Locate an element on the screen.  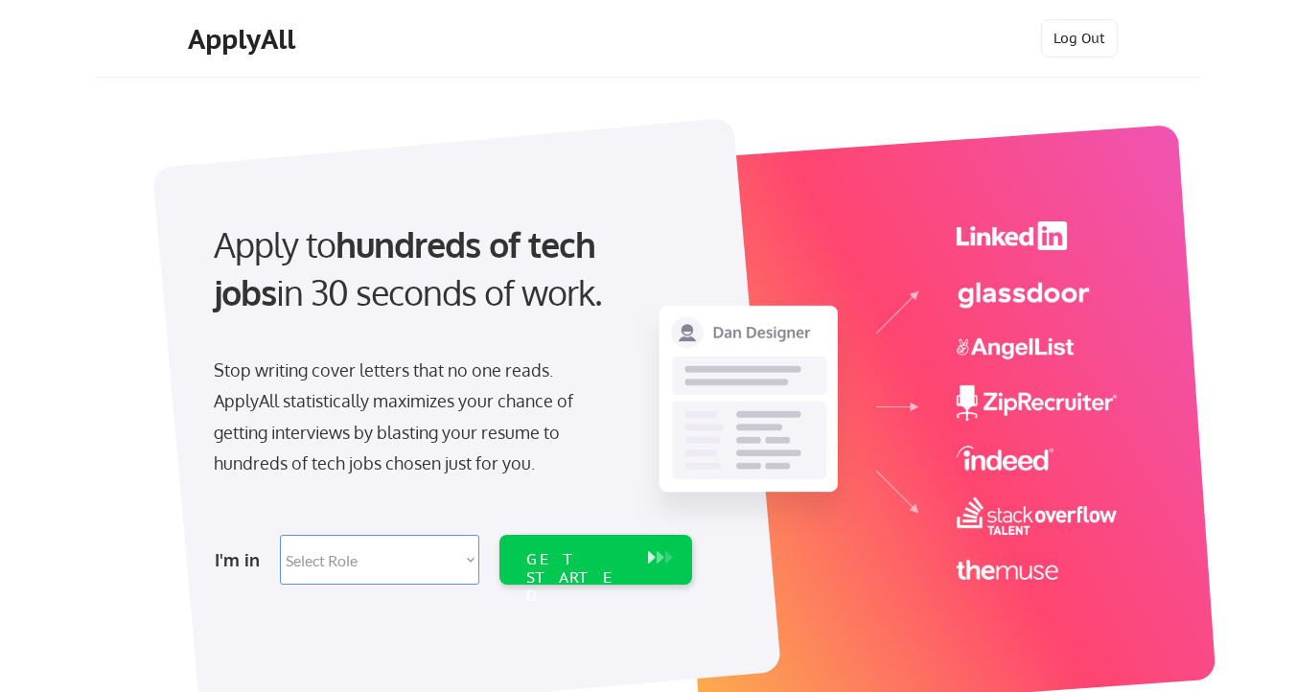
strong: hundreds of tech jobs is located at coordinates (408, 268).